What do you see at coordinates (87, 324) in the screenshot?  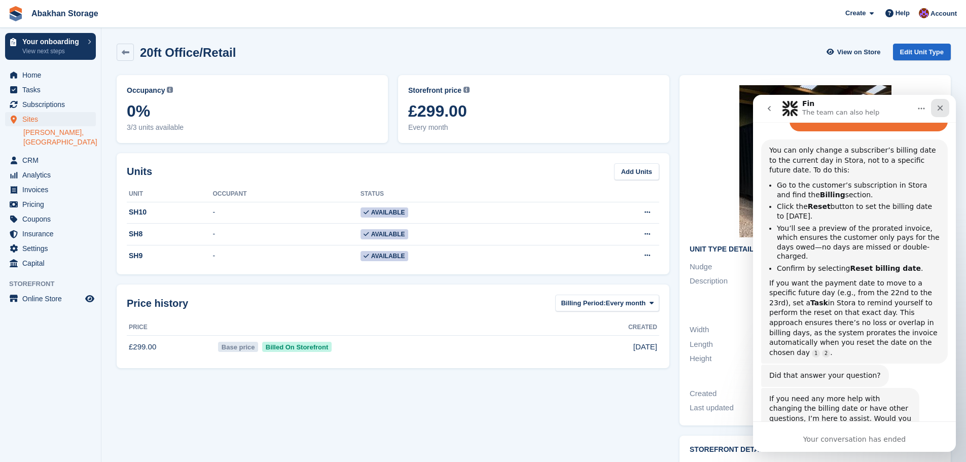 I see `div: If you need any more help with changing the billing date or have other questions, I’m here to ass...` at bounding box center [87, 324].